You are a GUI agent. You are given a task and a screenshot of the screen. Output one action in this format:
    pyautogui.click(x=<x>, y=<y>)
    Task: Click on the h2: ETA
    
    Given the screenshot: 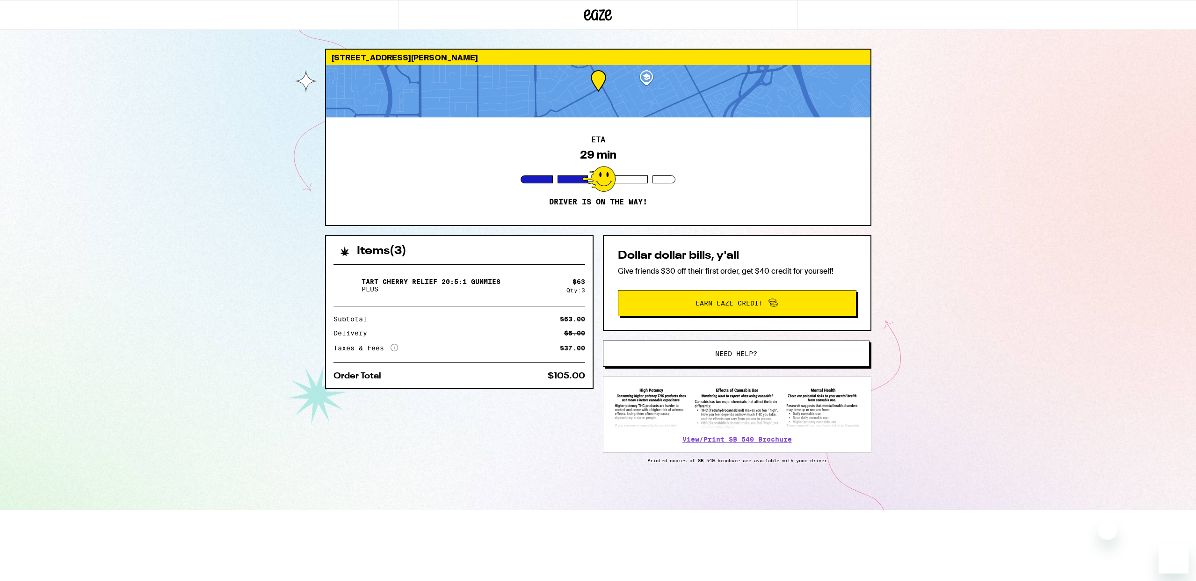 What is the action you would take?
    pyautogui.click(x=598, y=140)
    